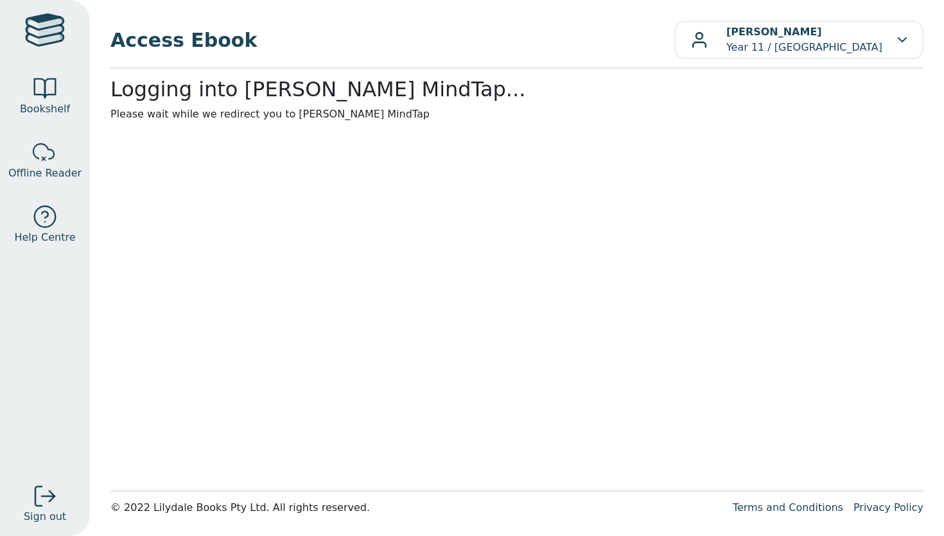 Image resolution: width=944 pixels, height=536 pixels. Describe the element at coordinates (416, 508) in the screenshot. I see `div: © 2022 Lilydale Books Pty Ltd. All rights reserved.` at that location.